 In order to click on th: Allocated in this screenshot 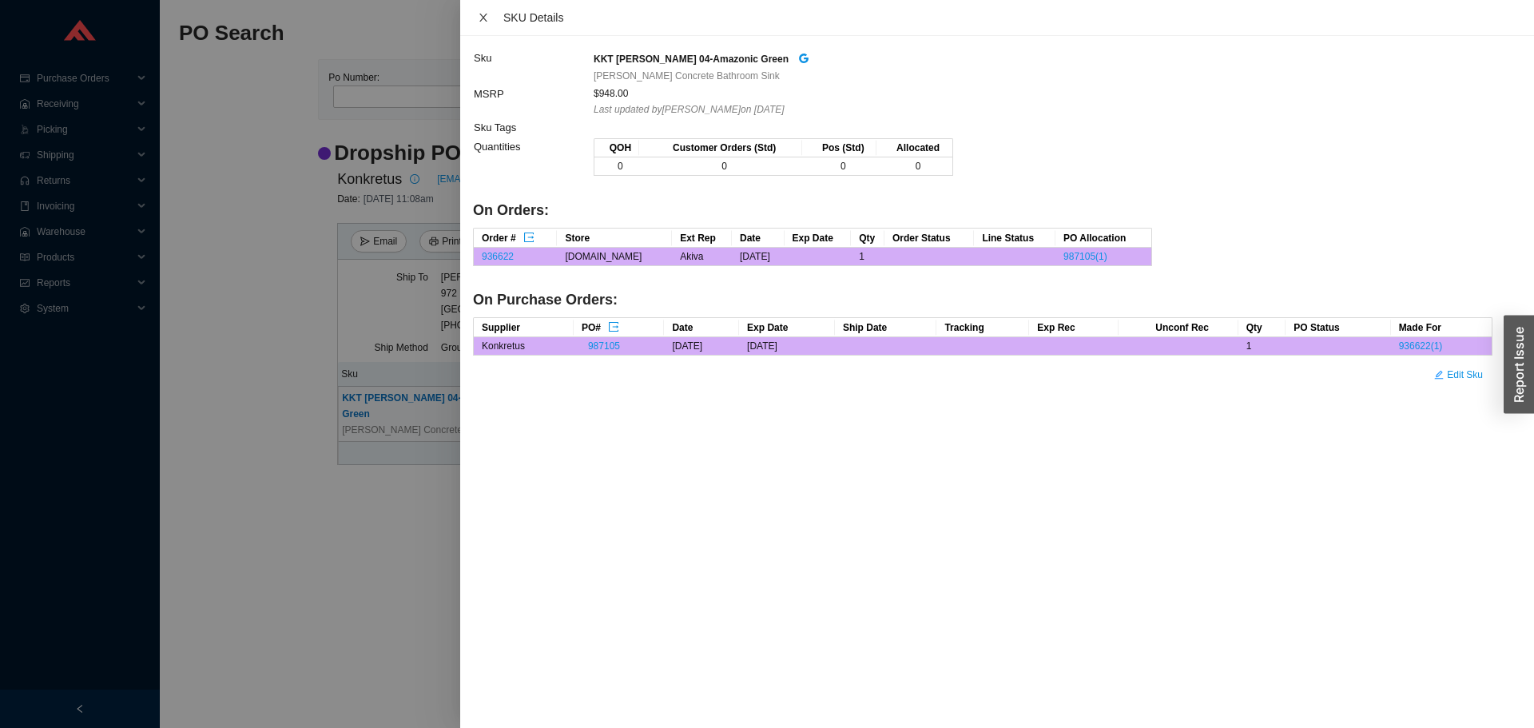, I will do `click(914, 148)`.